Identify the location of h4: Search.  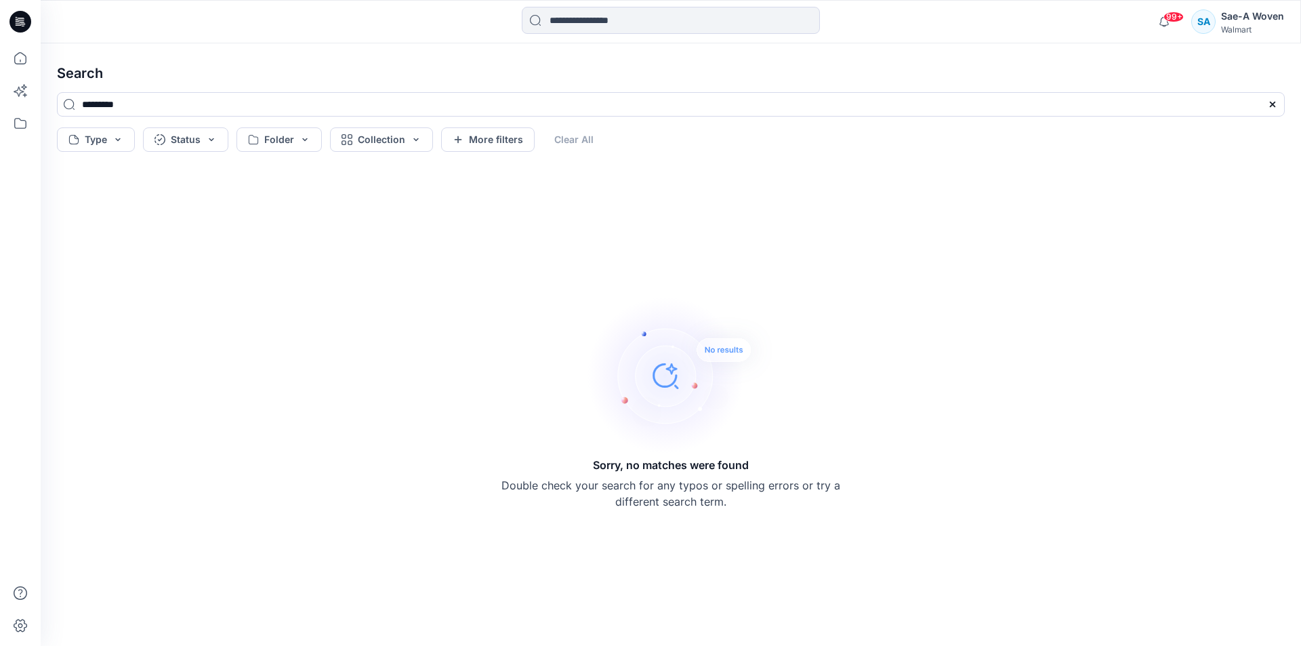
(671, 73).